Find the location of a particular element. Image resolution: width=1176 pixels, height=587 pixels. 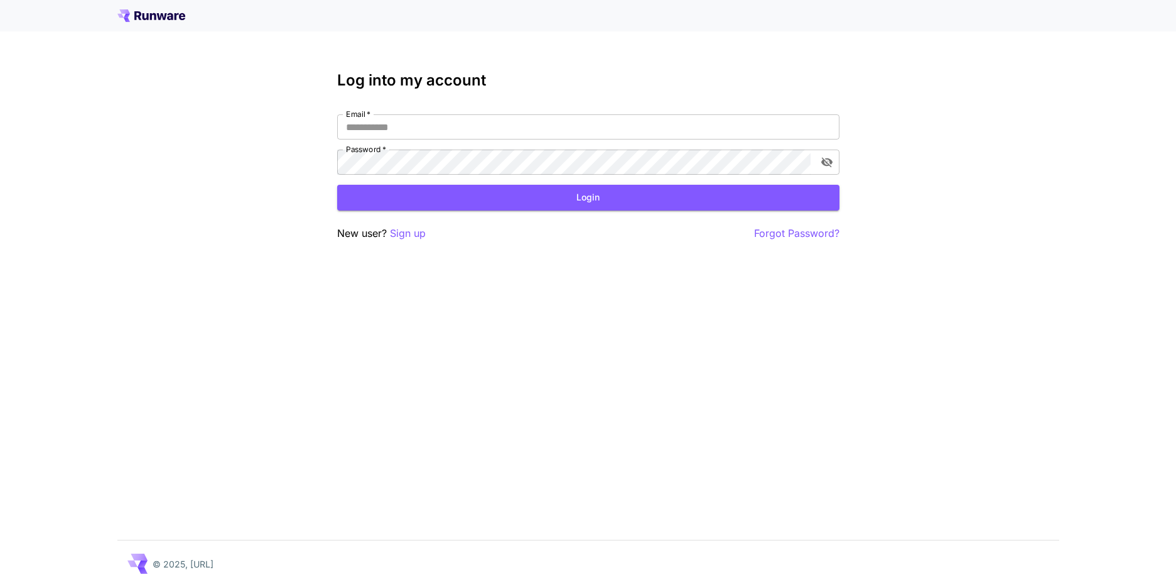

button: Sign up is located at coordinates (408, 233).